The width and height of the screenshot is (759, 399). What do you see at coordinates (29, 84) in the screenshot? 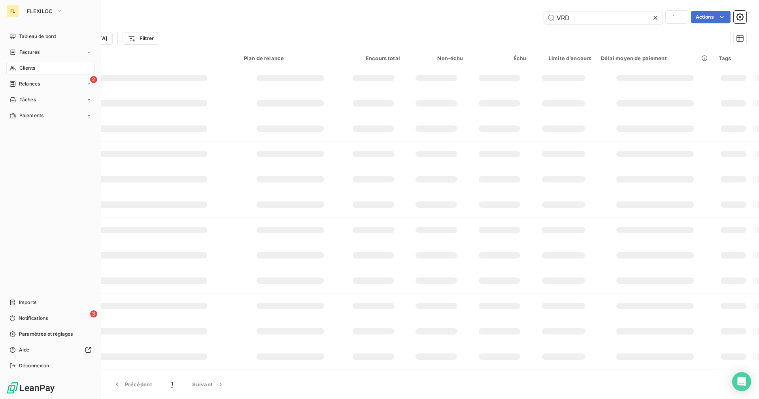
I see `span: Relances` at bounding box center [29, 84].